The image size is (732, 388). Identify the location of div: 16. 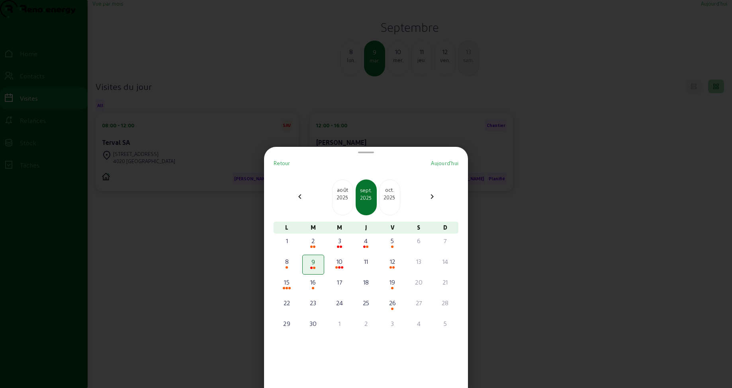
(313, 282).